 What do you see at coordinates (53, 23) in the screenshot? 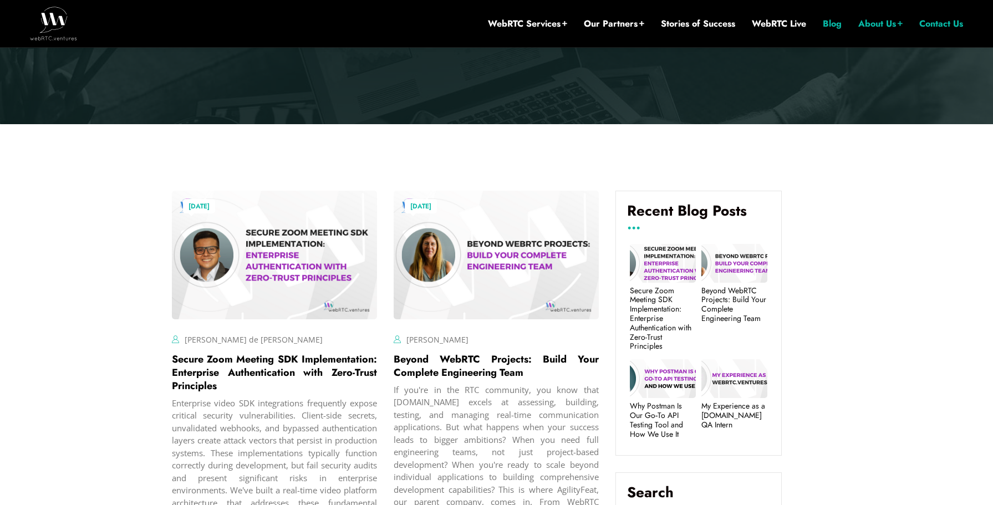
I see `img: WebRTC.ventures` at bounding box center [53, 23].